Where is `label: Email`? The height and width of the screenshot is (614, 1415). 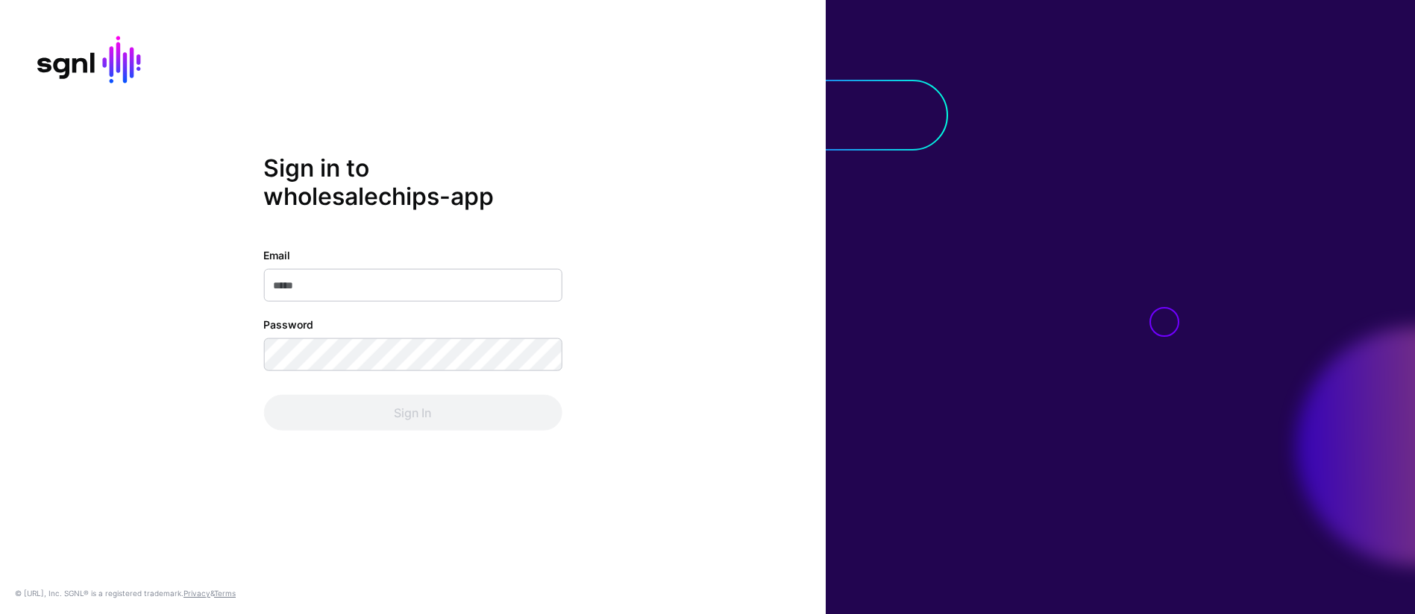 label: Email is located at coordinates (277, 254).